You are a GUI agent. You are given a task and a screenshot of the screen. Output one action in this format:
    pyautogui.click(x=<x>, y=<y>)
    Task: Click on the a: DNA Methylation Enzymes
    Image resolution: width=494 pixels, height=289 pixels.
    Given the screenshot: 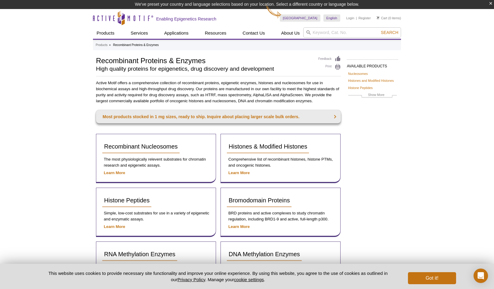 What is the action you would take?
    pyautogui.click(x=264, y=255)
    